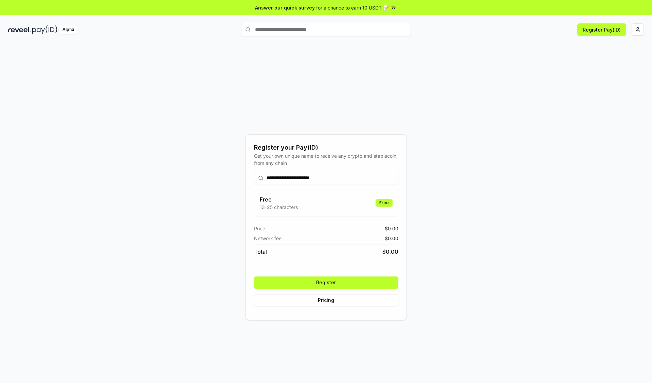 This screenshot has height=383, width=652. Describe the element at coordinates (261, 252) in the screenshot. I see `span: Total` at that location.